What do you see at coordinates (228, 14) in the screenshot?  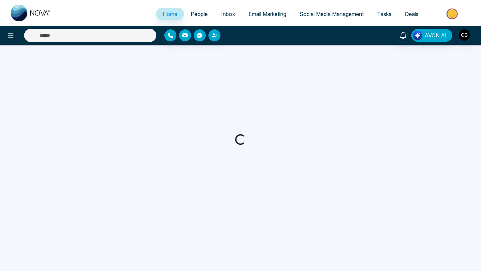 I see `a: Inbox` at bounding box center [228, 14].